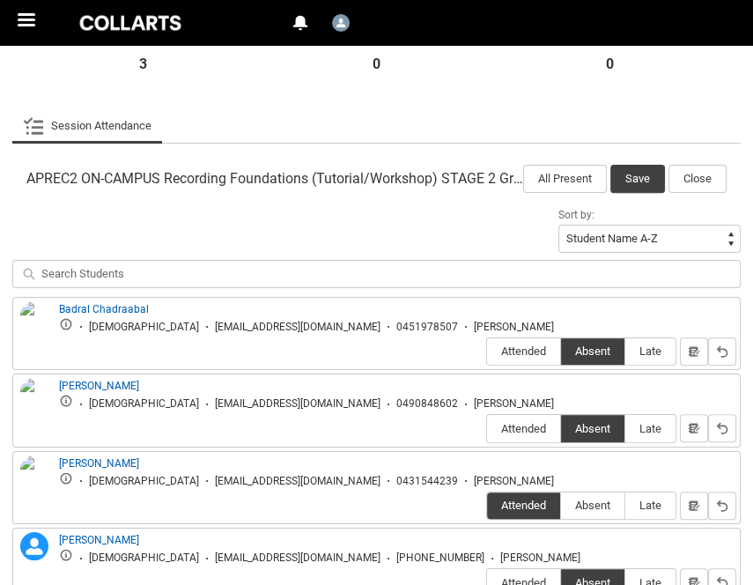  I want to click on div: 0490848602, so click(427, 404).